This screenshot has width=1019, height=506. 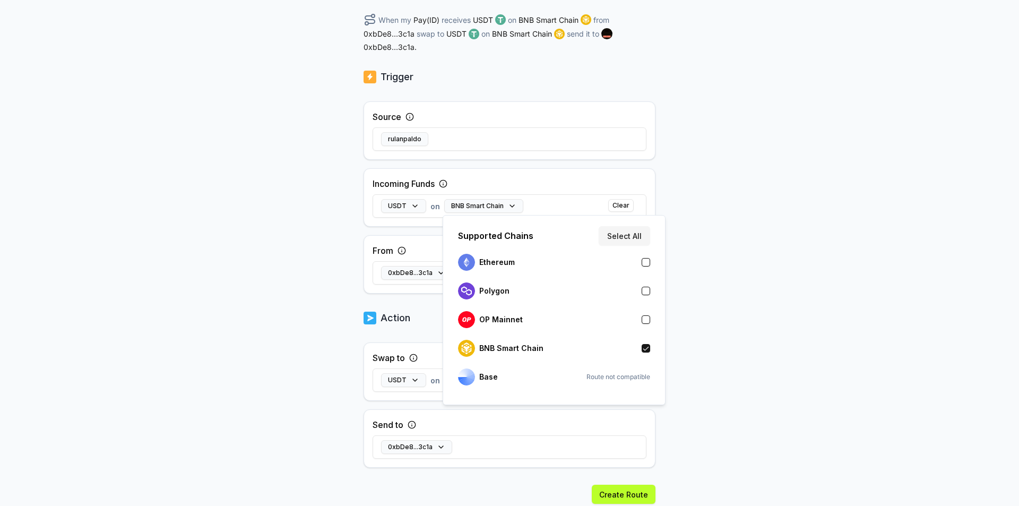 I want to click on label: Swap to, so click(x=388, y=358).